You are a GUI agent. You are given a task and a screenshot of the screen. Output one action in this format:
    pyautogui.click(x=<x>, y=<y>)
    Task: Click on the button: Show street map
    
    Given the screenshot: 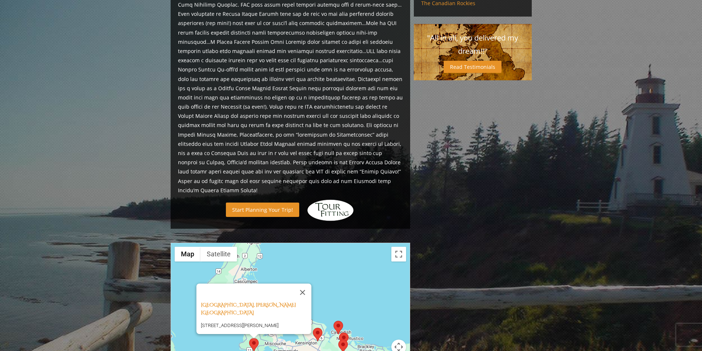 What is the action you would take?
    pyautogui.click(x=188, y=254)
    